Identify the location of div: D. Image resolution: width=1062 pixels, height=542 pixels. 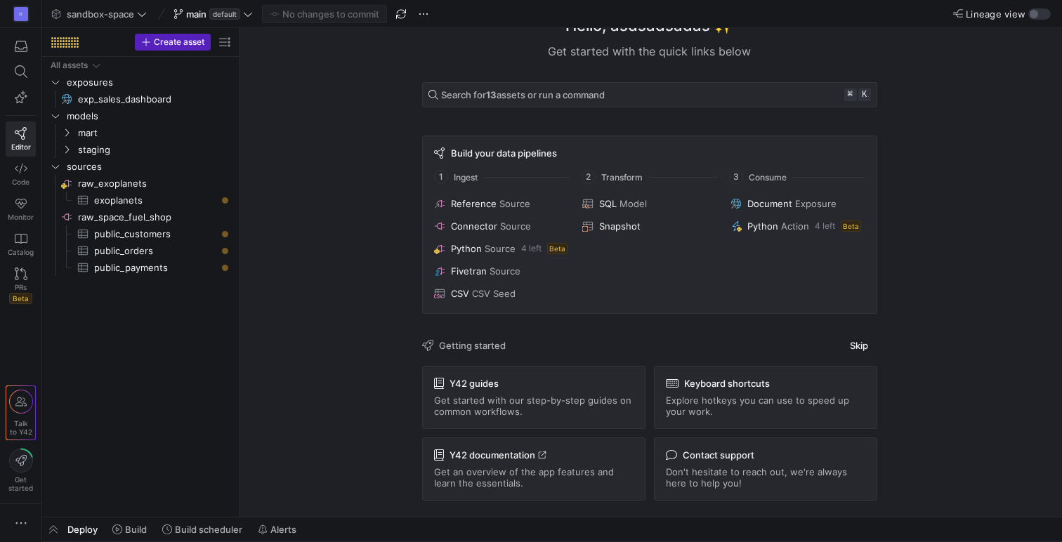
(21, 14).